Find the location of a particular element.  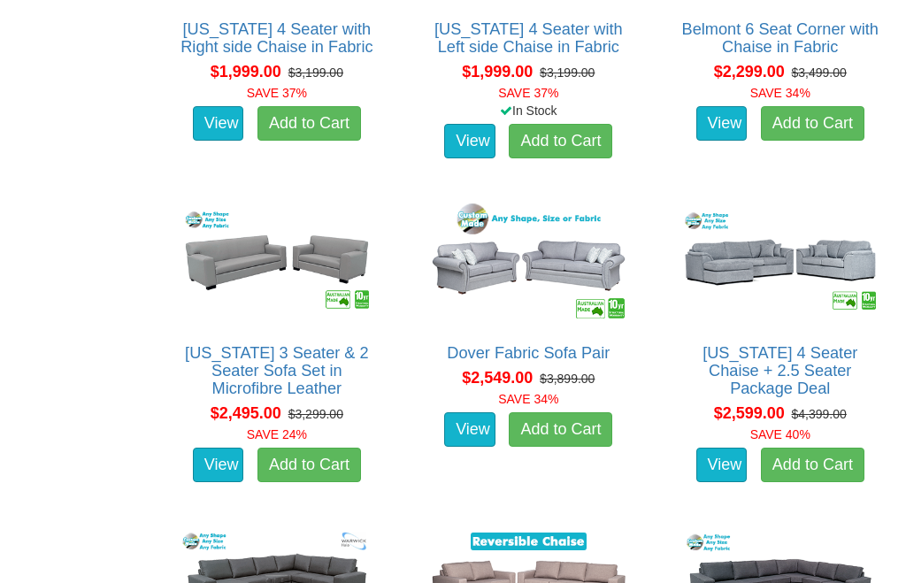

img: Texas 4 Seater Chaise + 2.5 Seater Package Deal is located at coordinates (780, 262).